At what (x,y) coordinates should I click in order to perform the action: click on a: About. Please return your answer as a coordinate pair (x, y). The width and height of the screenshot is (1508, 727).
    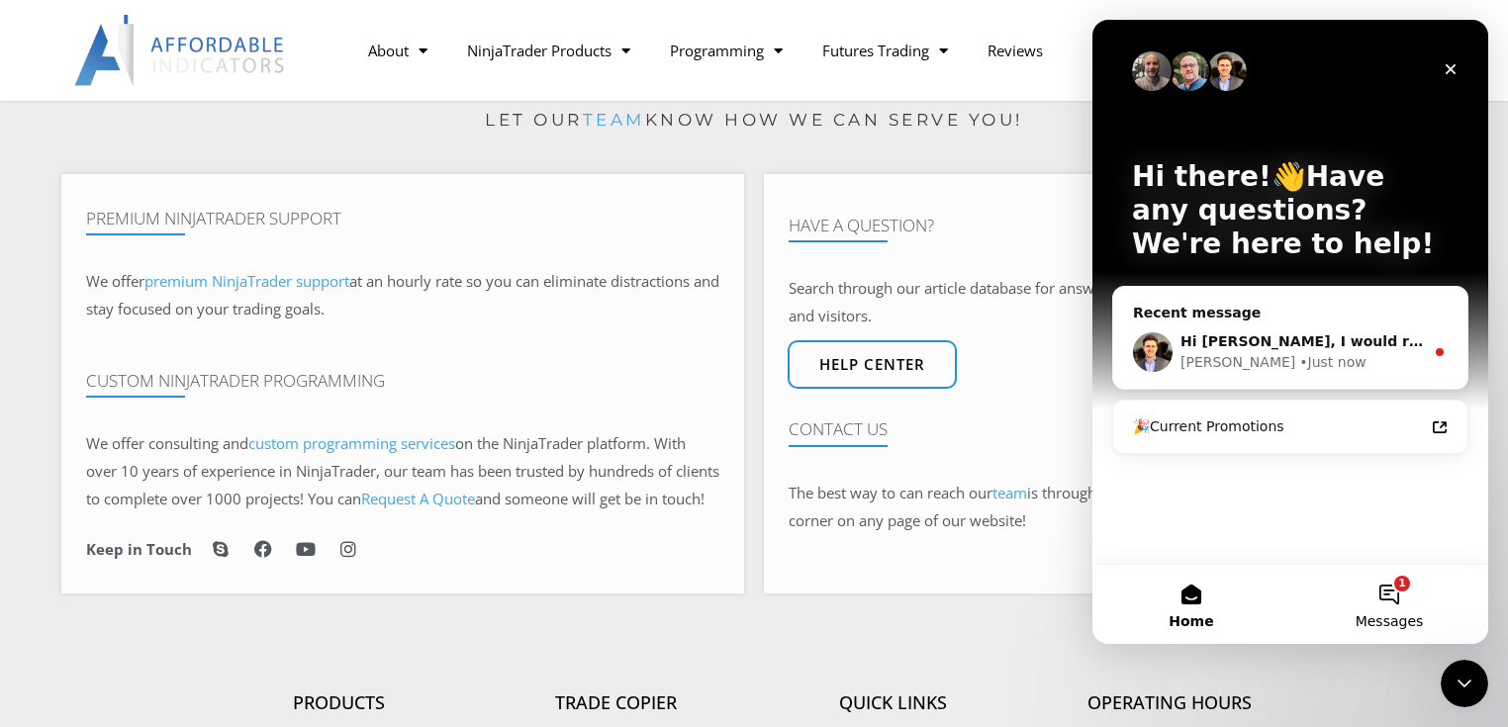
    Looking at the image, I should click on (398, 50).